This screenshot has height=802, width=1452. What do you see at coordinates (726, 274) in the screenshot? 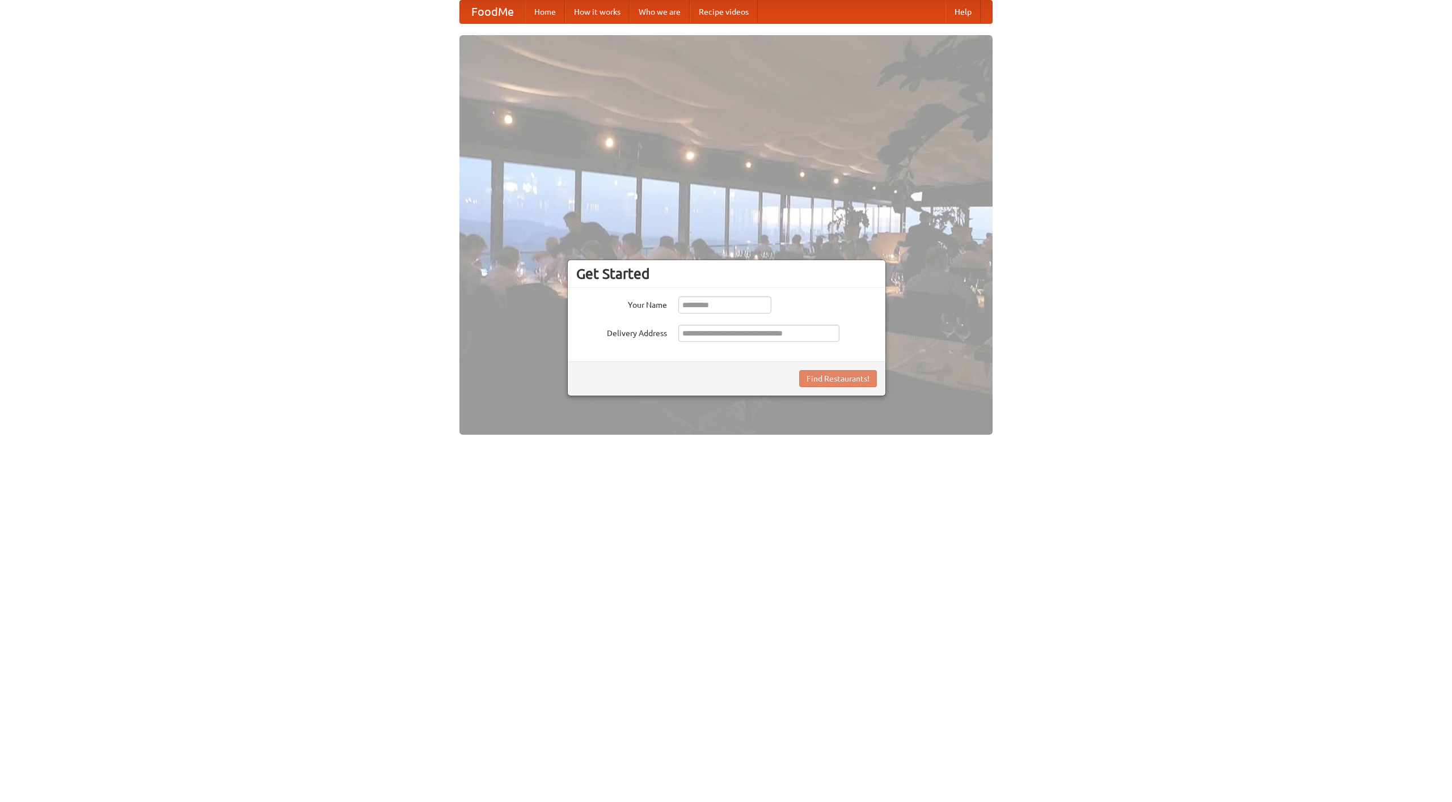
I see `h3: Get Started` at bounding box center [726, 274].